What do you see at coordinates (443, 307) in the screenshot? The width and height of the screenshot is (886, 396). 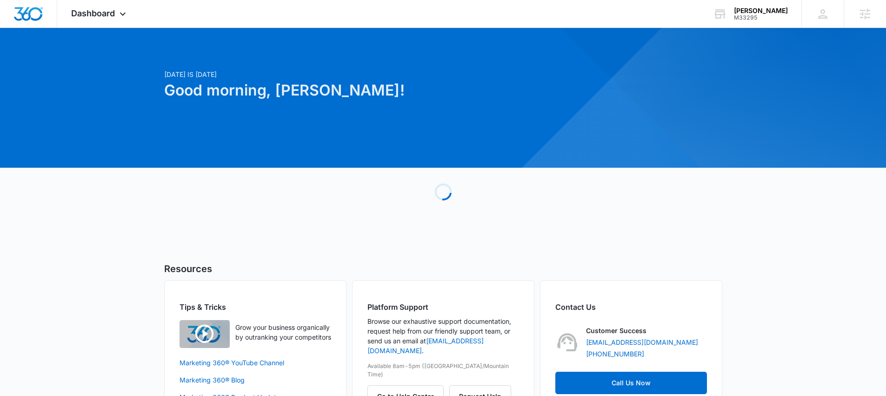 I see `h2: Platform Support` at bounding box center [443, 307].